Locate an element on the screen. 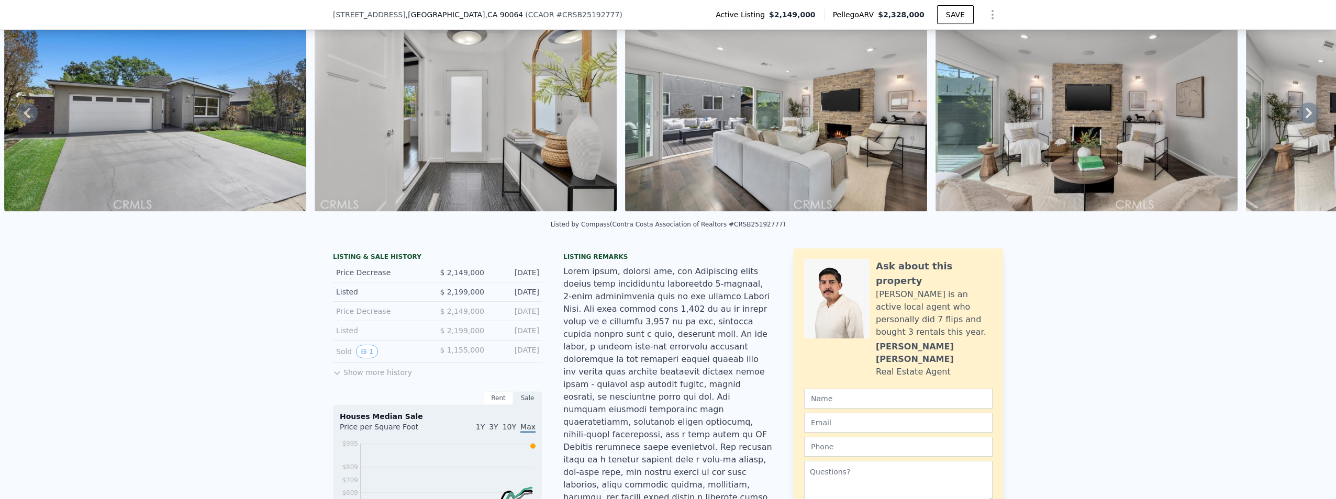 This screenshot has width=1336, height=499. div: Sold is located at coordinates (383, 352).